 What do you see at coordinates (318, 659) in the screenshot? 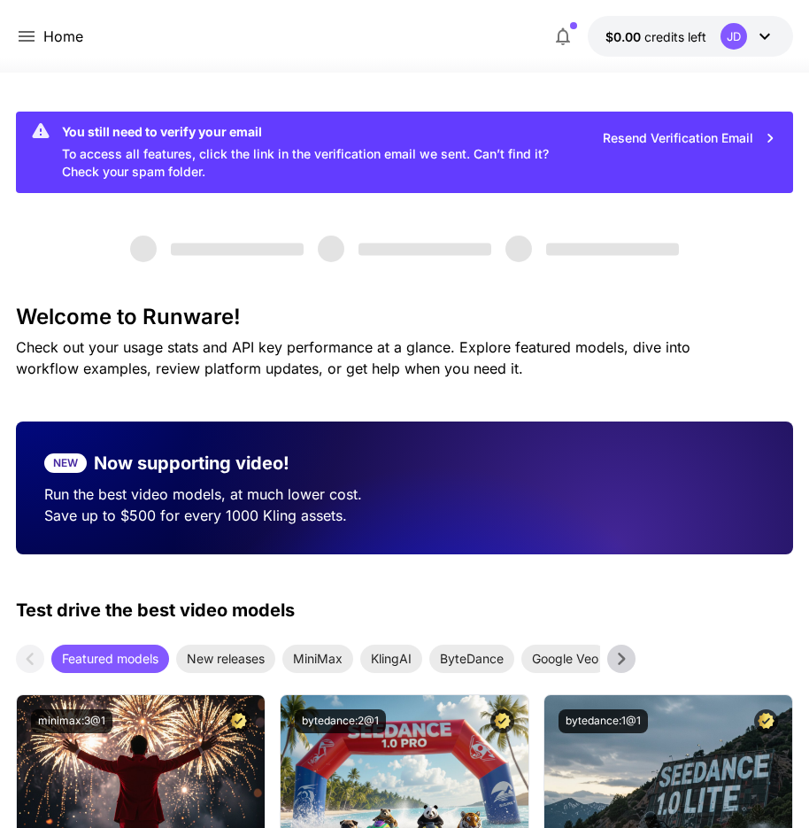
I see `div: MiniMax` at bounding box center [318, 659].